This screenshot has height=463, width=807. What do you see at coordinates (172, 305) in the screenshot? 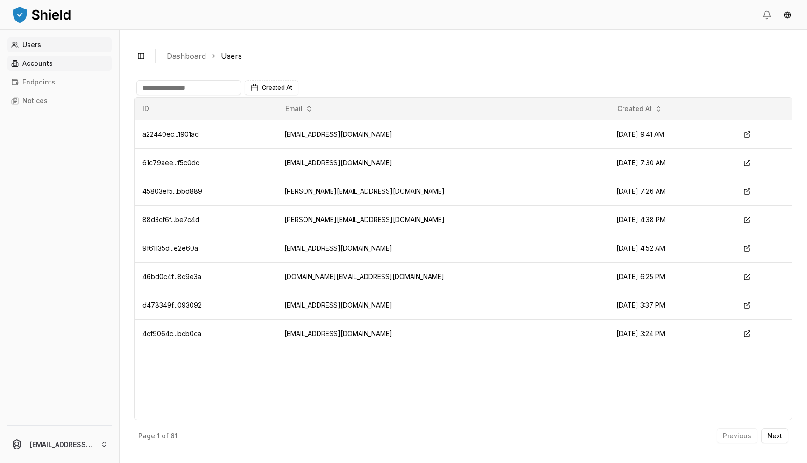
I see `span: d478349f...093092` at bounding box center [172, 305].